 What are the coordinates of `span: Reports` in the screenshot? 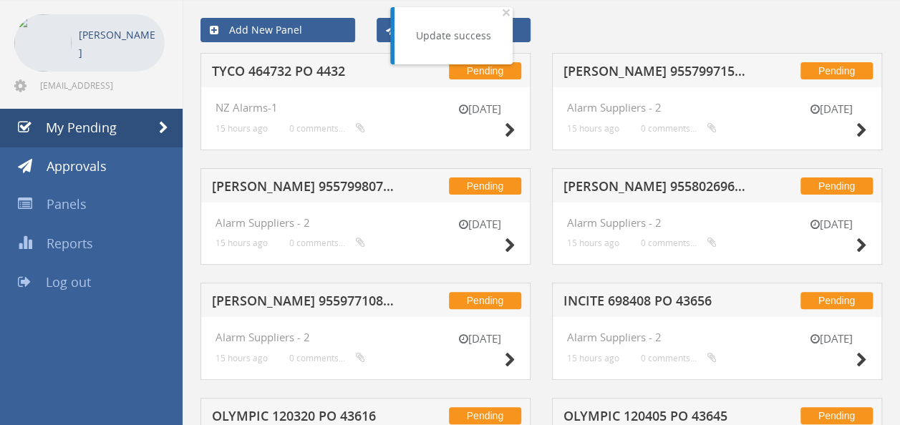 It's located at (69, 243).